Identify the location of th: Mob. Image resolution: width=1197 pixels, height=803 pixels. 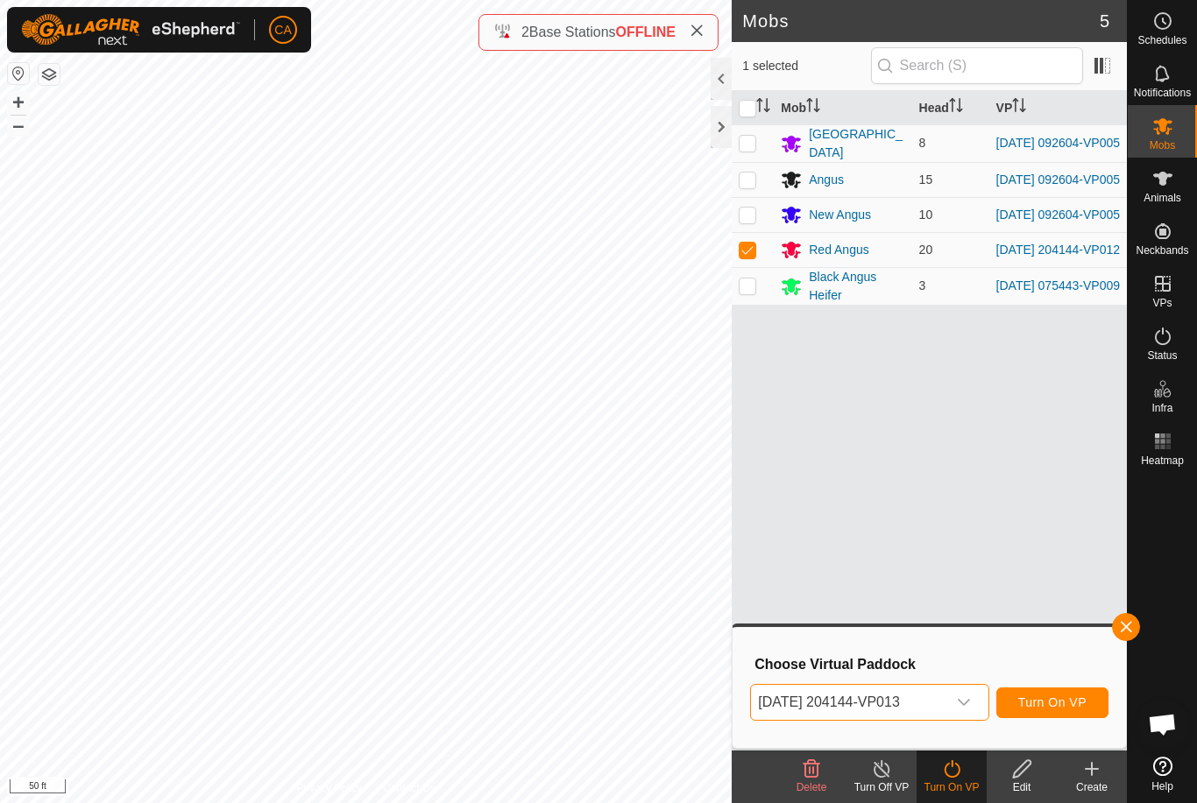
(842, 108).